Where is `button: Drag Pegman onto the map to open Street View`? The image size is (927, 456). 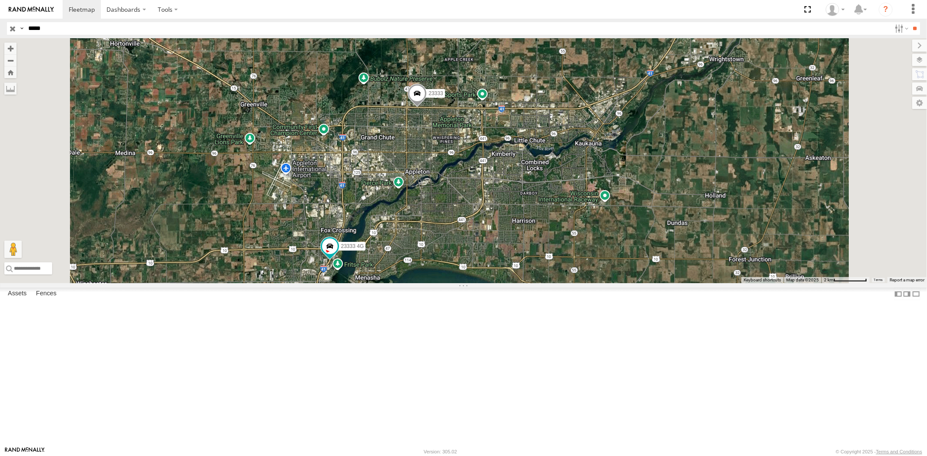 button: Drag Pegman onto the map to open Street View is located at coordinates (13, 249).